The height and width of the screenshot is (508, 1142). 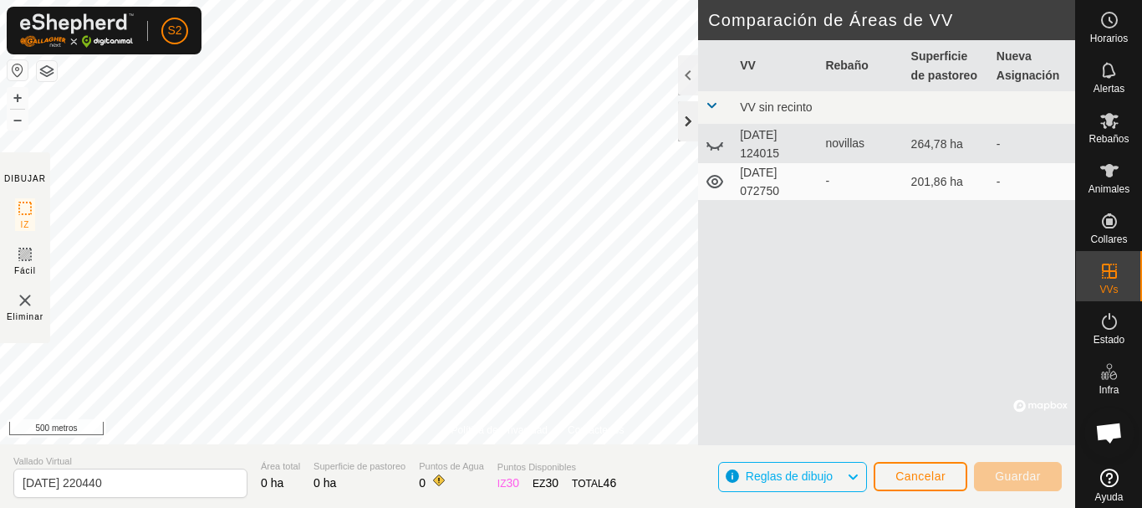 I want to click on font: novillas, so click(x=844, y=143).